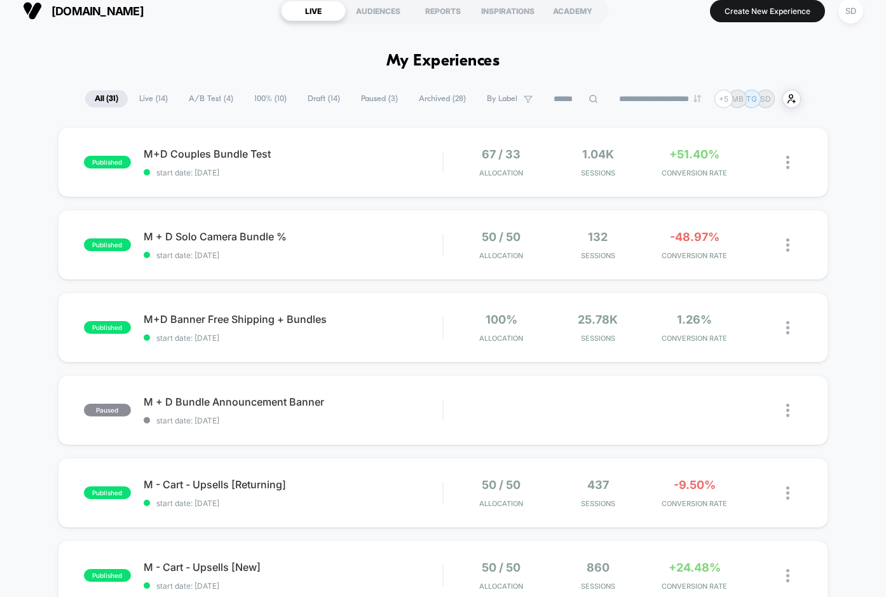  What do you see at coordinates (508, 11) in the screenshot?
I see `div: INSPIRATIONS` at bounding box center [508, 11].